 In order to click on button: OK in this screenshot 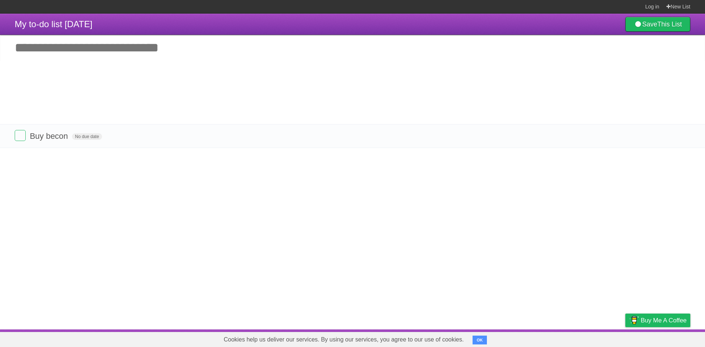, I will do `click(479, 340)`.